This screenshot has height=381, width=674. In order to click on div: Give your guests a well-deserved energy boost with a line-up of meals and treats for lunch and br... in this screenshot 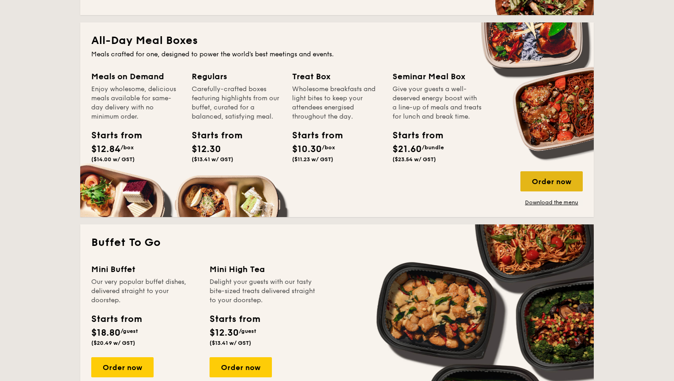, I will do `click(437, 103)`.